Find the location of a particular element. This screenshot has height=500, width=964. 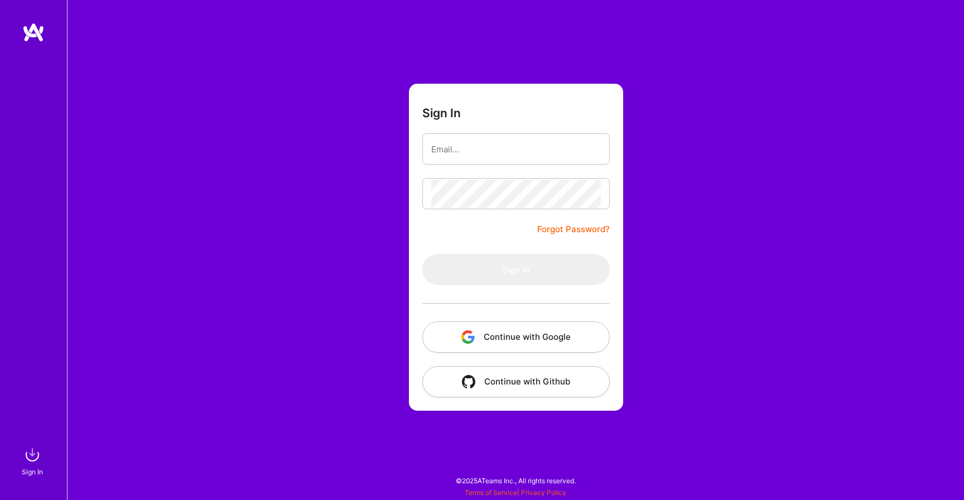

div: © 2025 ATeams Inc., All rights reserved. is located at coordinates (515, 480).